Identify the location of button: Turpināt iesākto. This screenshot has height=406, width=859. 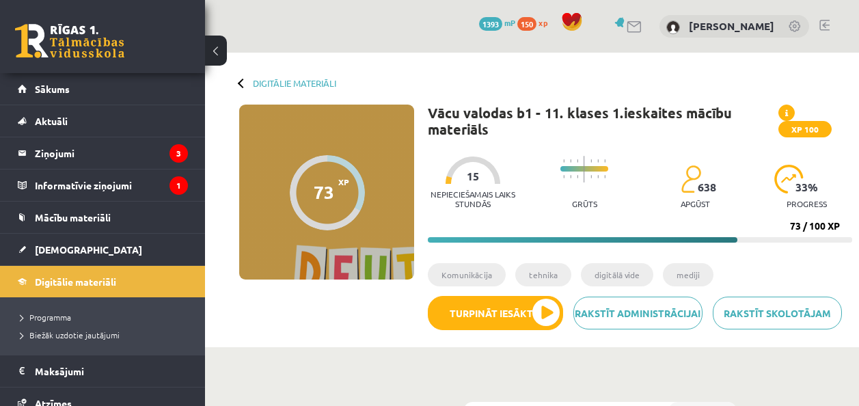
(496, 313).